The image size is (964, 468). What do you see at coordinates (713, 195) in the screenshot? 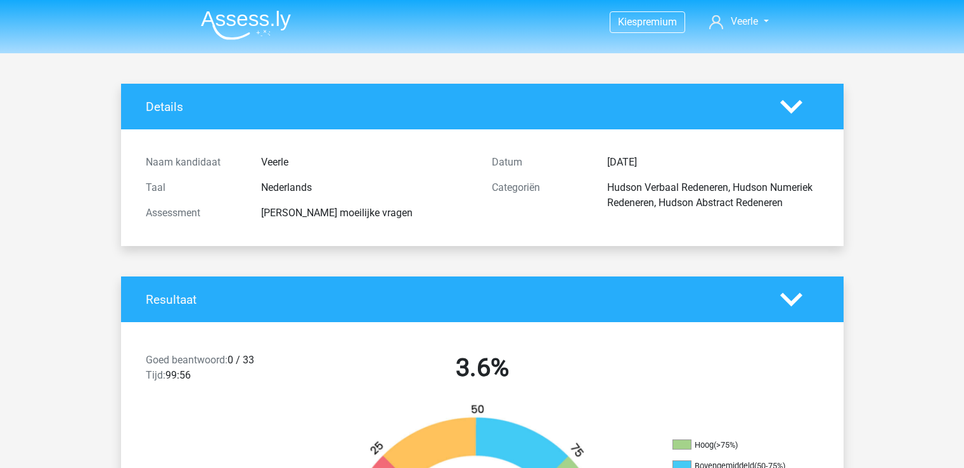
I see `div: Hudson Verbaal Redeneren, Hudson Numeriek Redeneren, Hudson Abstract Redeneren` at bounding box center [713, 195].